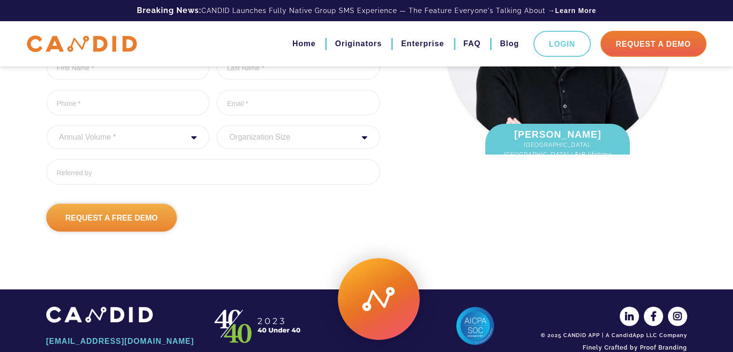 The width and height of the screenshot is (733, 352). Describe the element at coordinates (128, 67) in the screenshot. I see `input: First Name *` at that location.